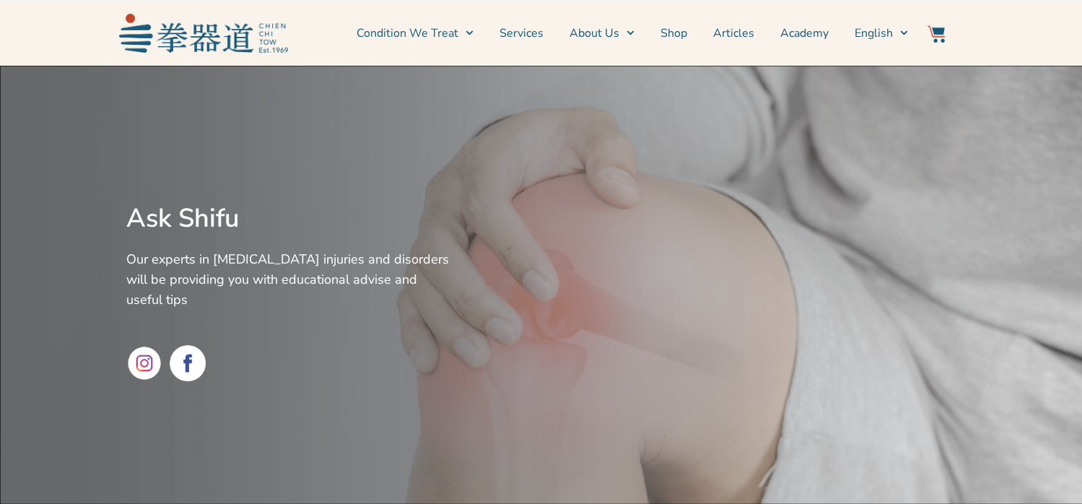  What do you see at coordinates (804, 33) in the screenshot?
I see `a: Academy` at bounding box center [804, 33].